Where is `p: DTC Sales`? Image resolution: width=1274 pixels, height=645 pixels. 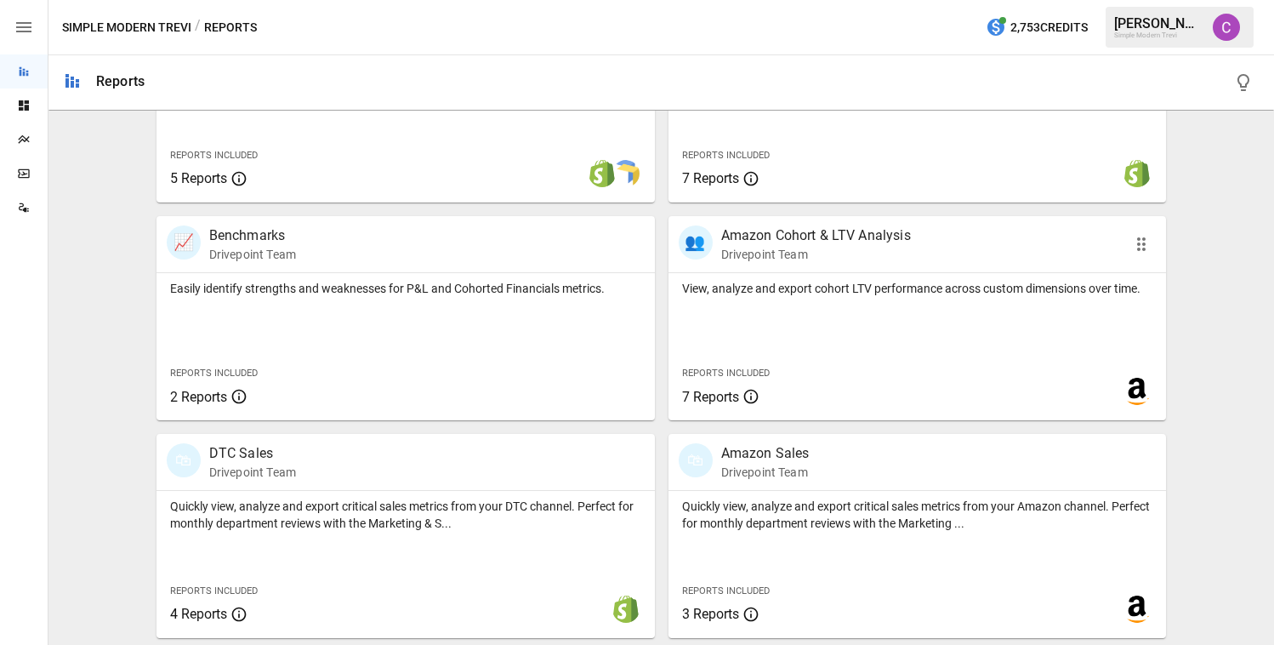
p: DTC Sales is located at coordinates (253, 453).